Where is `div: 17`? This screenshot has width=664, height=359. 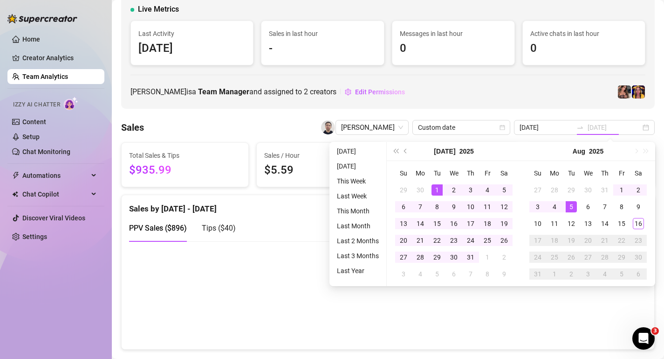
div: 17 is located at coordinates (471, 223).